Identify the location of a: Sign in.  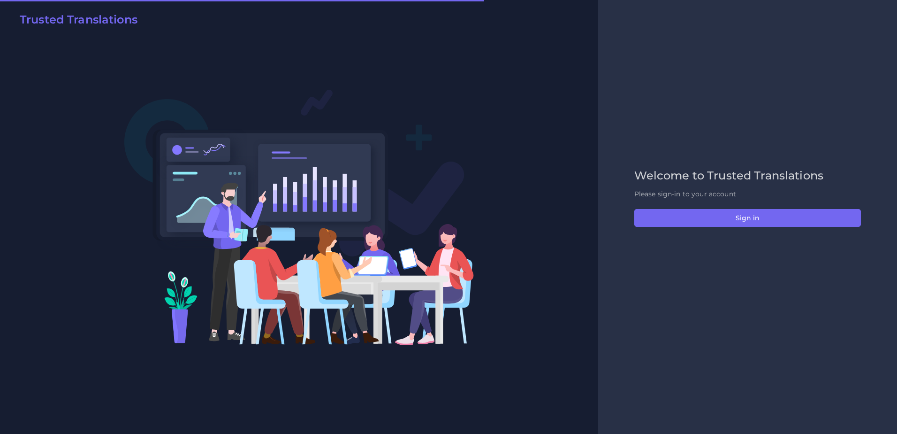
(747, 218).